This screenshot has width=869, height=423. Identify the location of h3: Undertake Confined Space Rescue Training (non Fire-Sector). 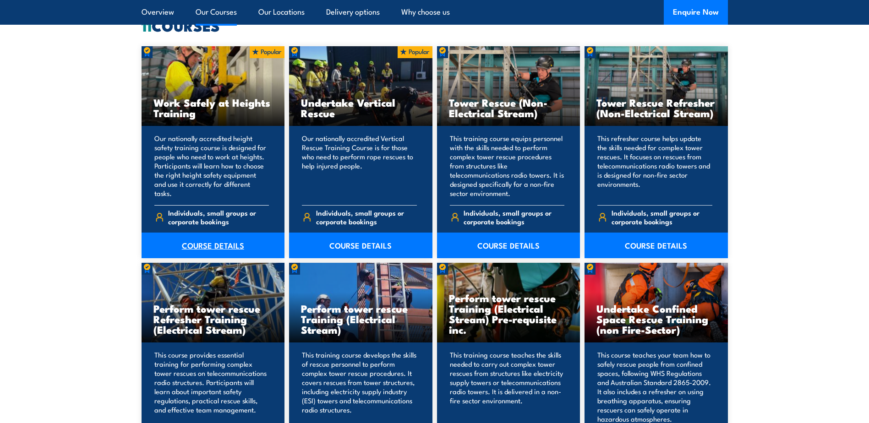
(656, 319).